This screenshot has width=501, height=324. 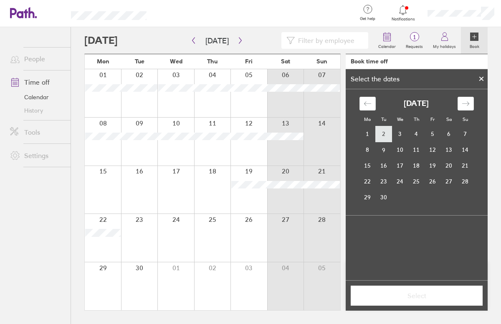 I want to click on td: Tuesday, September 2, 2025, so click(x=384, y=134).